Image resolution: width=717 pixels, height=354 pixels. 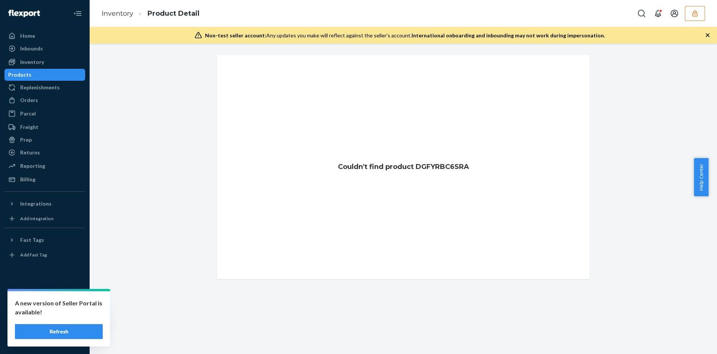 I want to click on div: Reporting, so click(x=32, y=166).